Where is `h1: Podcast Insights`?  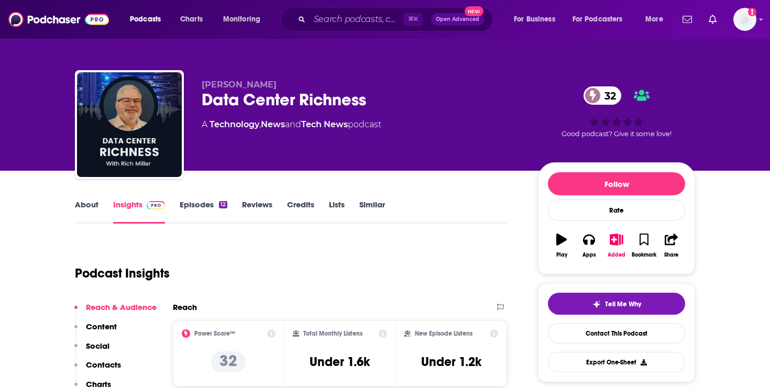
h1: Podcast Insights is located at coordinates (122, 273).